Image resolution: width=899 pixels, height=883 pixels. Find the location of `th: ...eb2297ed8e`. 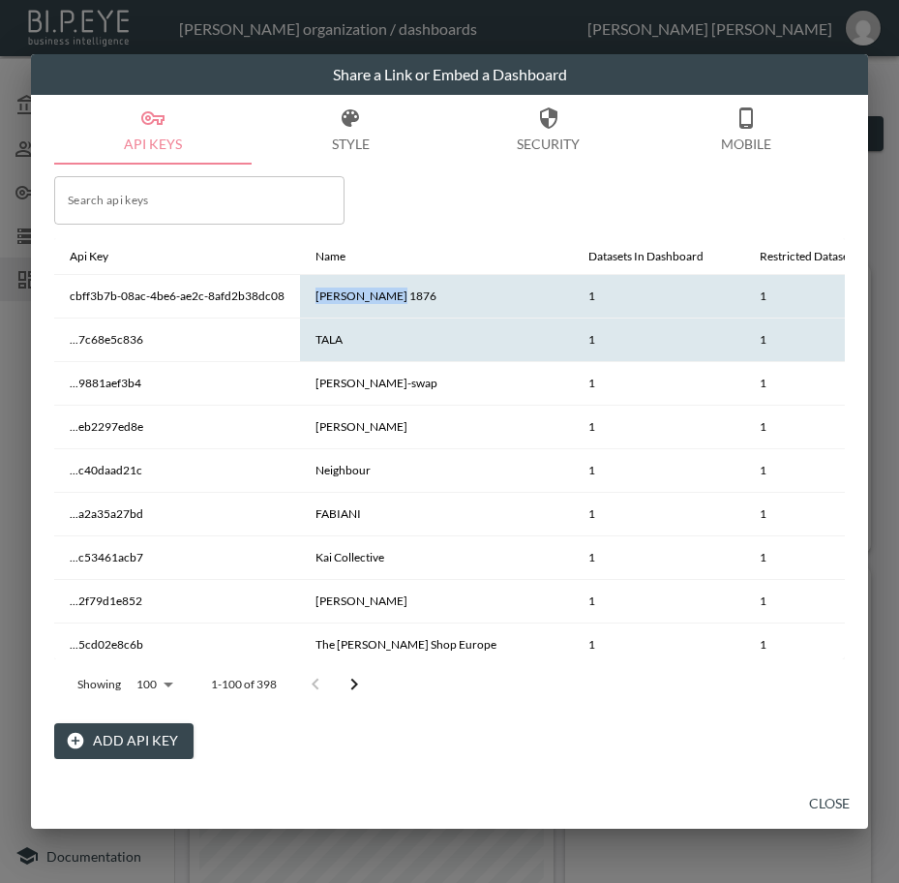

th: ...eb2297ed8e is located at coordinates (177, 427).